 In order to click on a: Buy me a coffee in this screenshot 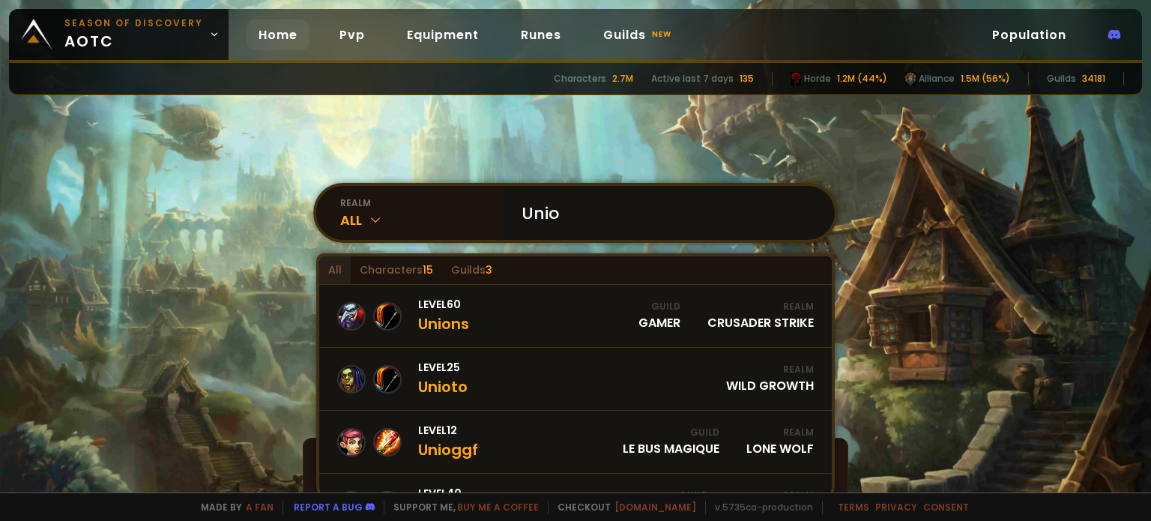, I will do `click(497, 506)`.